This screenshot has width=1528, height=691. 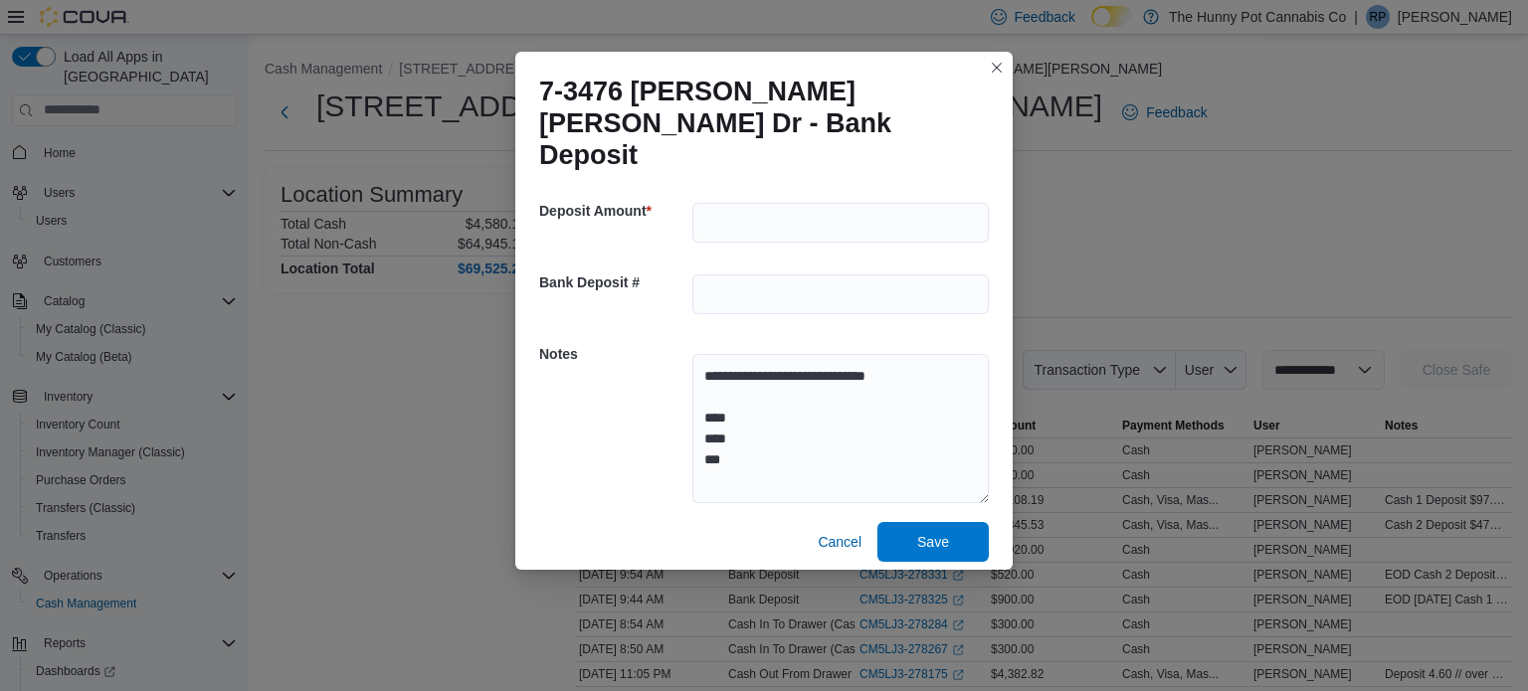 What do you see at coordinates (840, 542) in the screenshot?
I see `span: Cancel` at bounding box center [840, 542].